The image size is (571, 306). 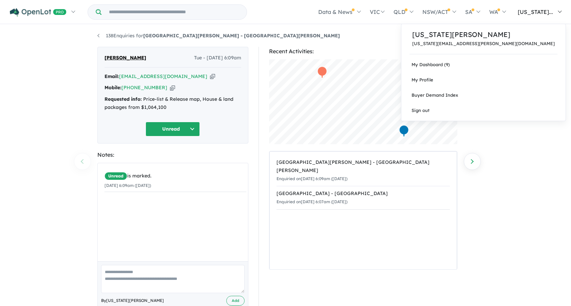 I want to click on strong: Requested info:, so click(x=123, y=99).